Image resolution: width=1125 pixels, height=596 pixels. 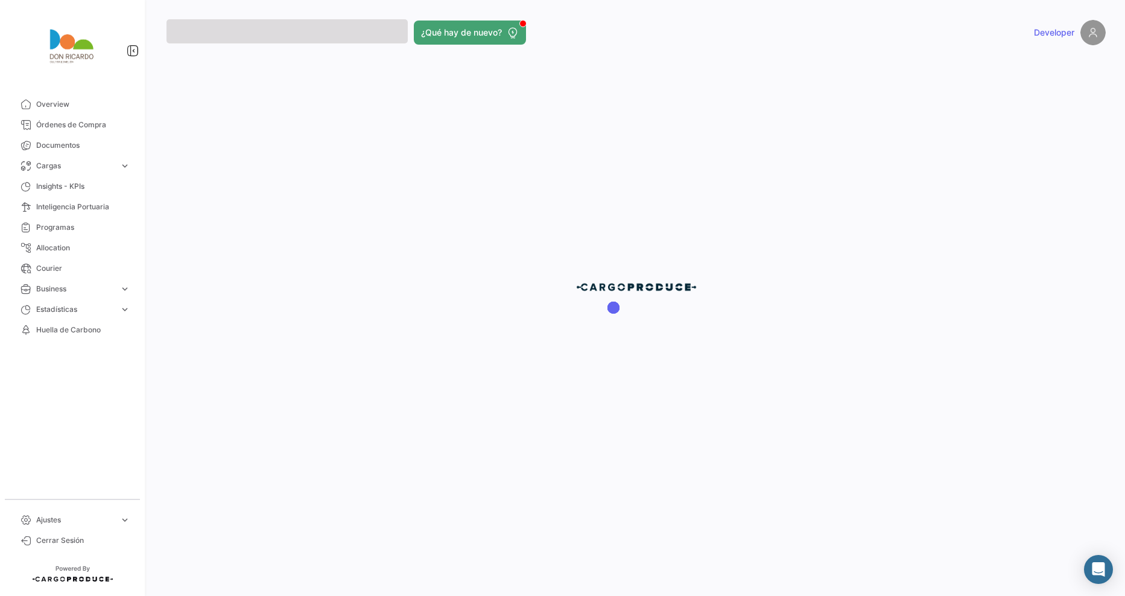 I want to click on span: Programas, so click(x=83, y=228).